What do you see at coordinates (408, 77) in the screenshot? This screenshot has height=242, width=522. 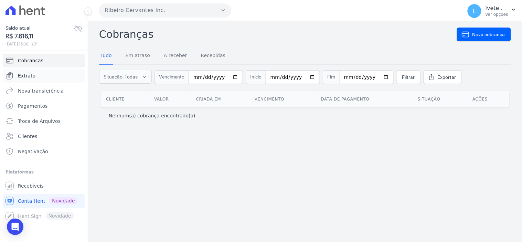 I see `a: Filtrar` at bounding box center [408, 77].